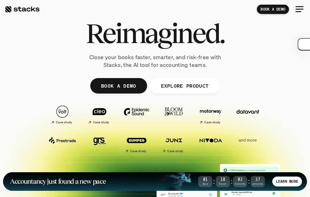 This screenshot has width=310, height=197. What do you see at coordinates (258, 183) in the screenshot?
I see `span: Seconds` at bounding box center [258, 183].